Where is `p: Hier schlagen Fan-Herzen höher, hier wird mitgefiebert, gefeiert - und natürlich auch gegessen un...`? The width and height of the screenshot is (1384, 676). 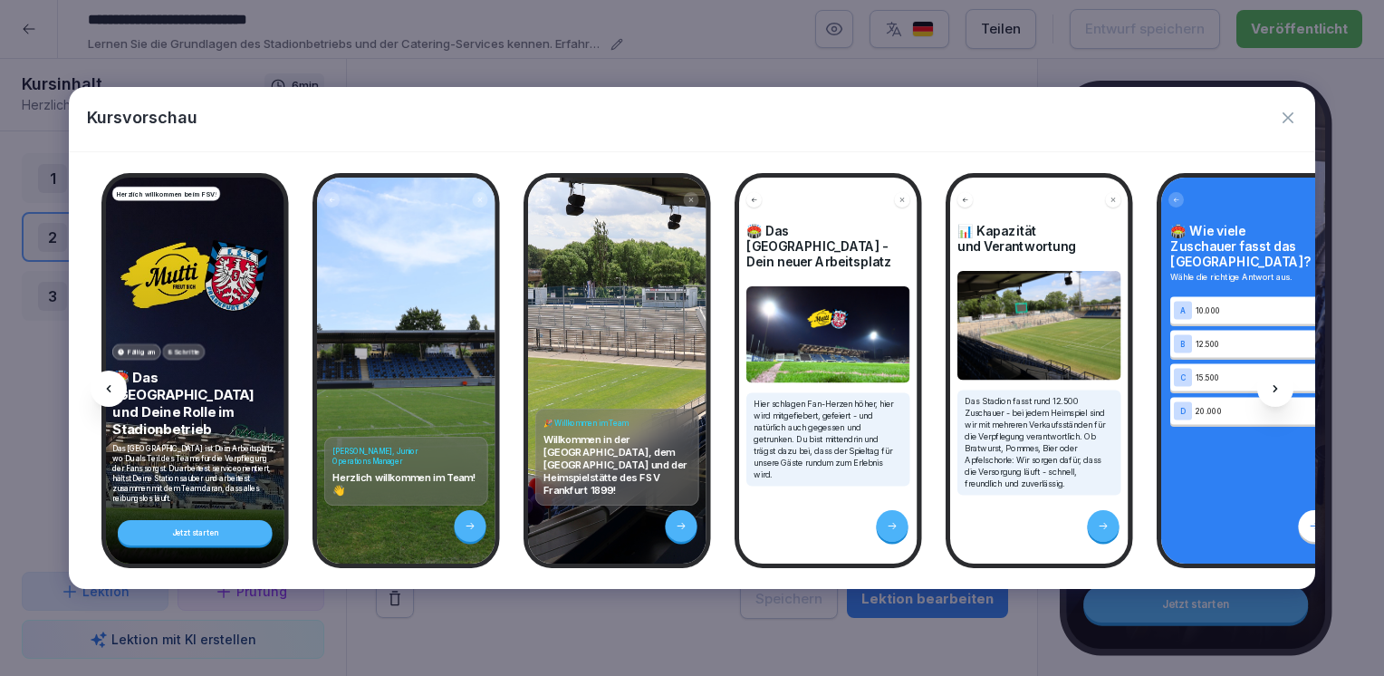 p: Hier schlagen Fan-Herzen höher, hier wird mitgefiebert, gefeiert - und natürlich auch gegessen un... is located at coordinates (828, 439).